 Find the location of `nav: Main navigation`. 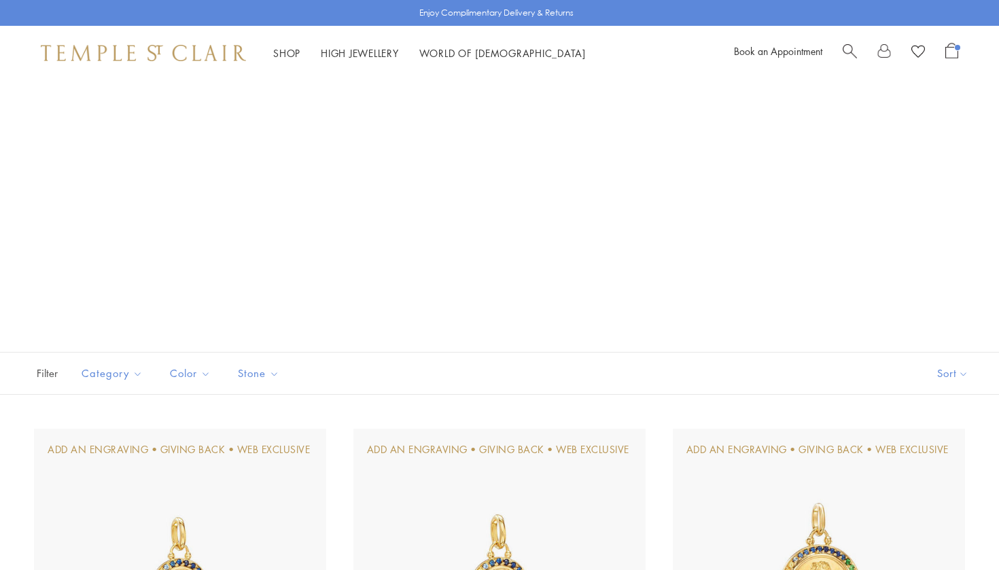

nav: Main navigation is located at coordinates (430, 53).